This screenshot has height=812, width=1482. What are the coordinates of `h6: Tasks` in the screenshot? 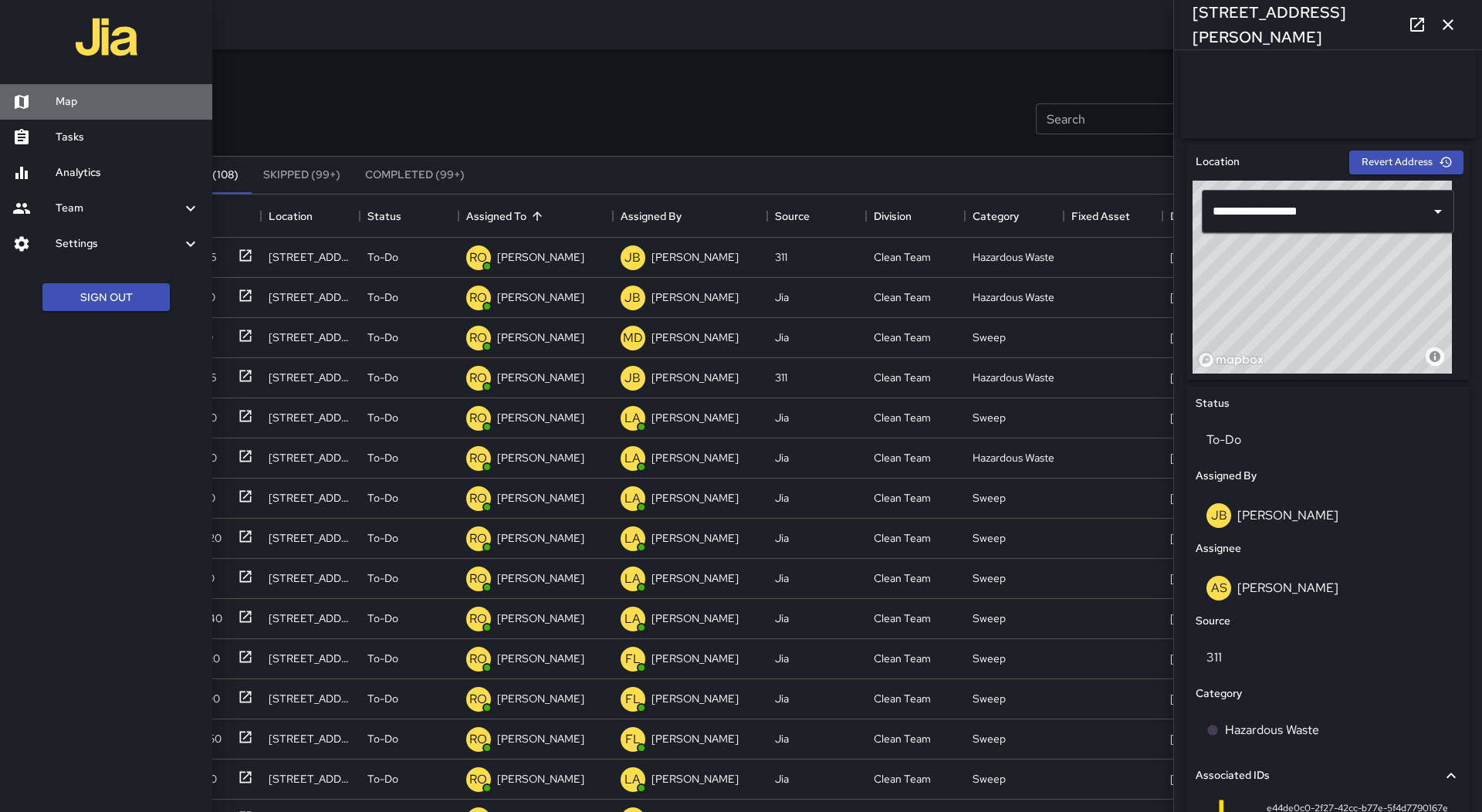 It's located at (128, 137).